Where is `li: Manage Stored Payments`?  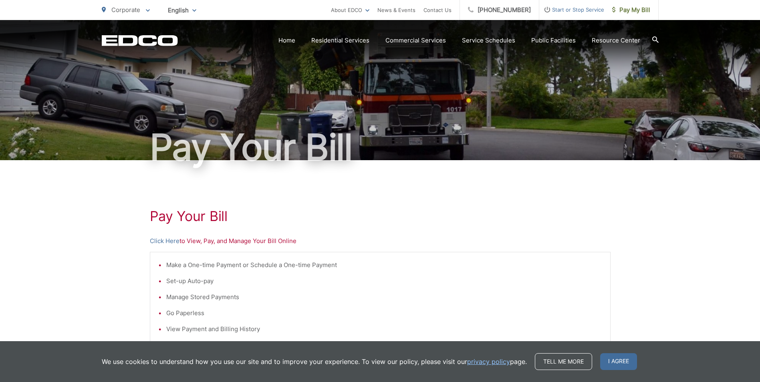
li: Manage Stored Payments is located at coordinates (384, 297).